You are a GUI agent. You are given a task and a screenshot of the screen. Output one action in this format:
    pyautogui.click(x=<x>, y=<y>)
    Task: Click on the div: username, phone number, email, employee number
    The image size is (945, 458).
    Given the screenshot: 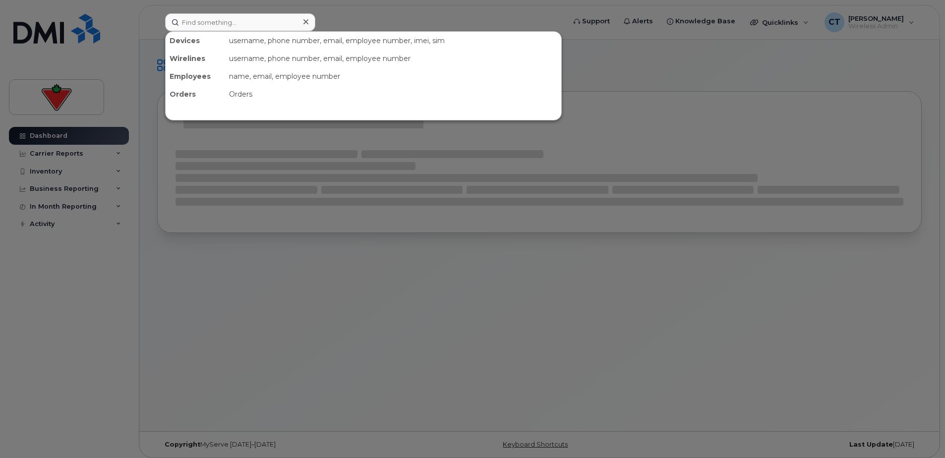 What is the action you would take?
    pyautogui.click(x=393, y=59)
    